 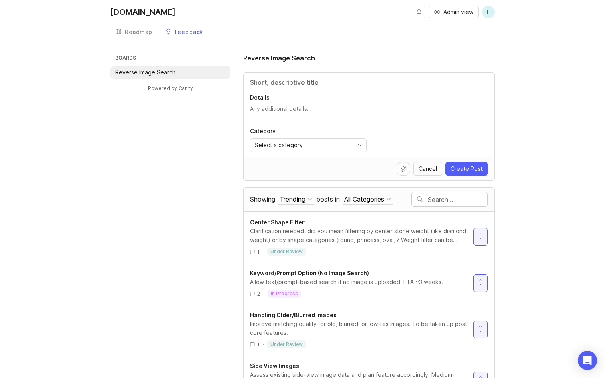 I want to click on div: Open Intercom Messenger, so click(x=587, y=360).